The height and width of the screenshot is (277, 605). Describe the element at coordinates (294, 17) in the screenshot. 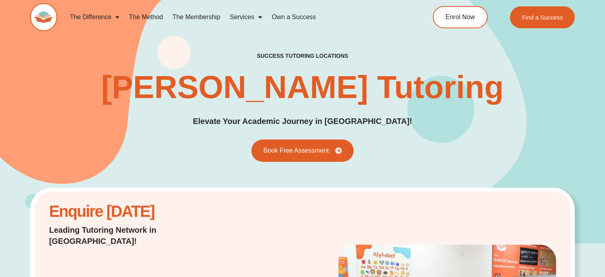

I see `a: Own a Success` at that location.